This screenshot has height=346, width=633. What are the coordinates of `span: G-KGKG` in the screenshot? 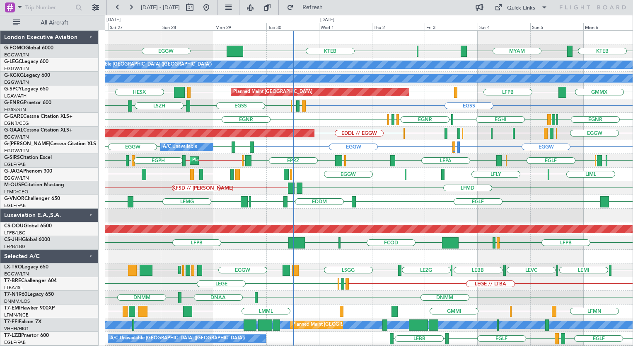 It's located at (14, 75).